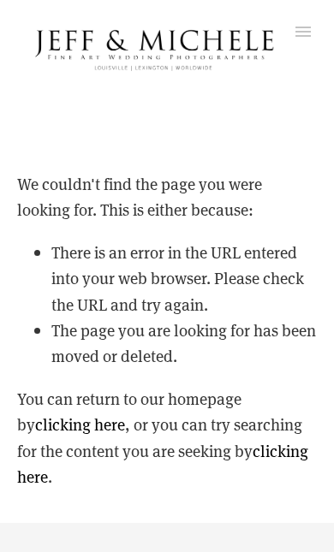 Image resolution: width=334 pixels, height=552 pixels. I want to click on li: The page you are looking for has been moved or deleted., so click(184, 343).